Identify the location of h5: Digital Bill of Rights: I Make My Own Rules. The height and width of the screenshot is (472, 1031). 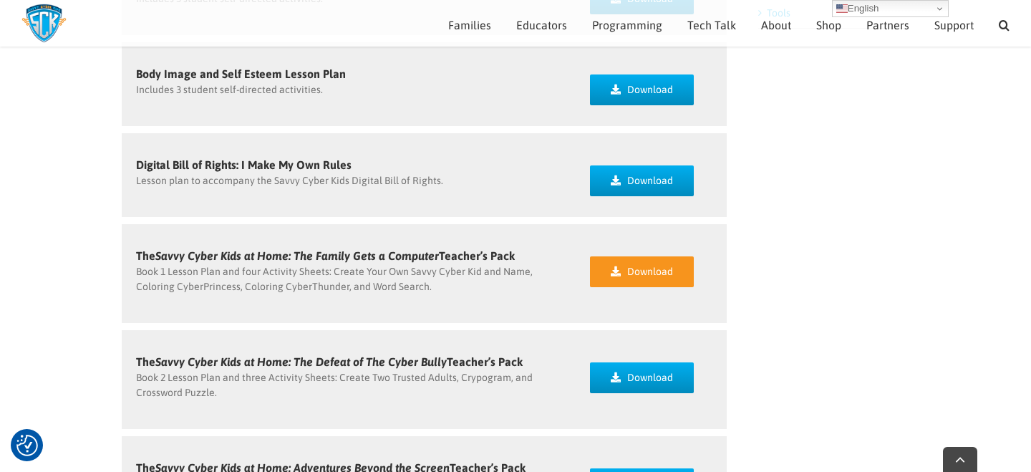
(349, 165).